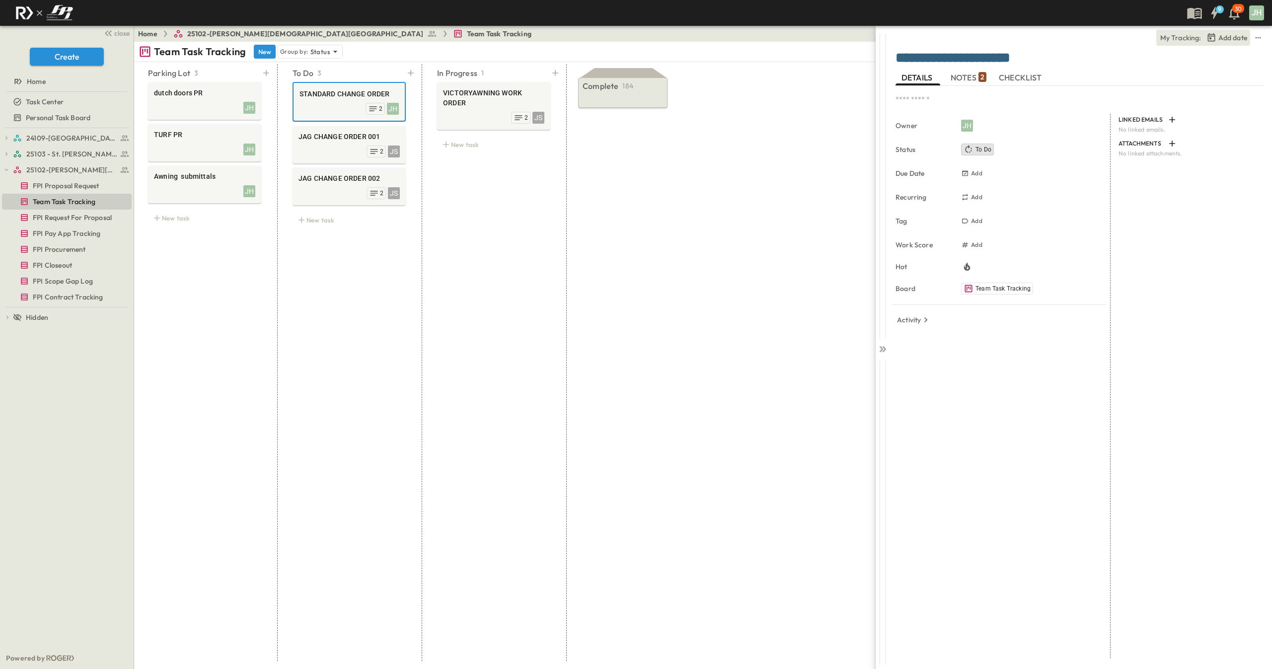 The image size is (1272, 669). Describe the element at coordinates (338, 34) in the screenshot. I see `nav: breadcrumbs` at that location.